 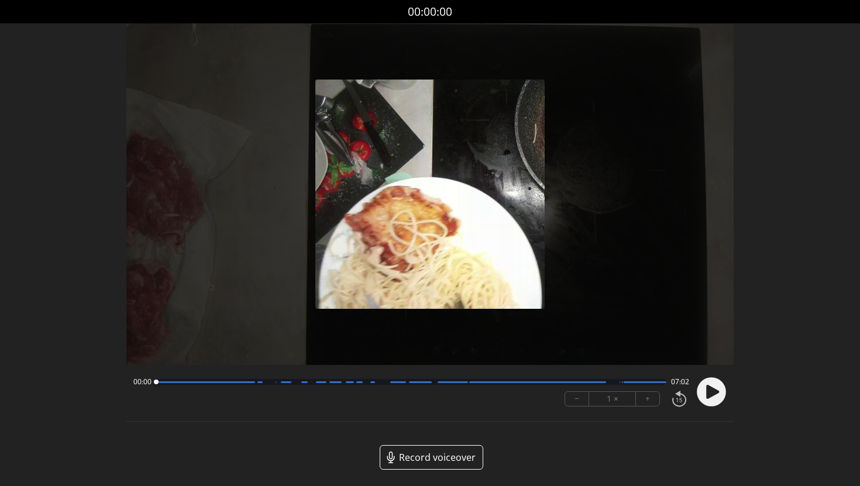 I want to click on span: Record voiceover, so click(x=437, y=457).